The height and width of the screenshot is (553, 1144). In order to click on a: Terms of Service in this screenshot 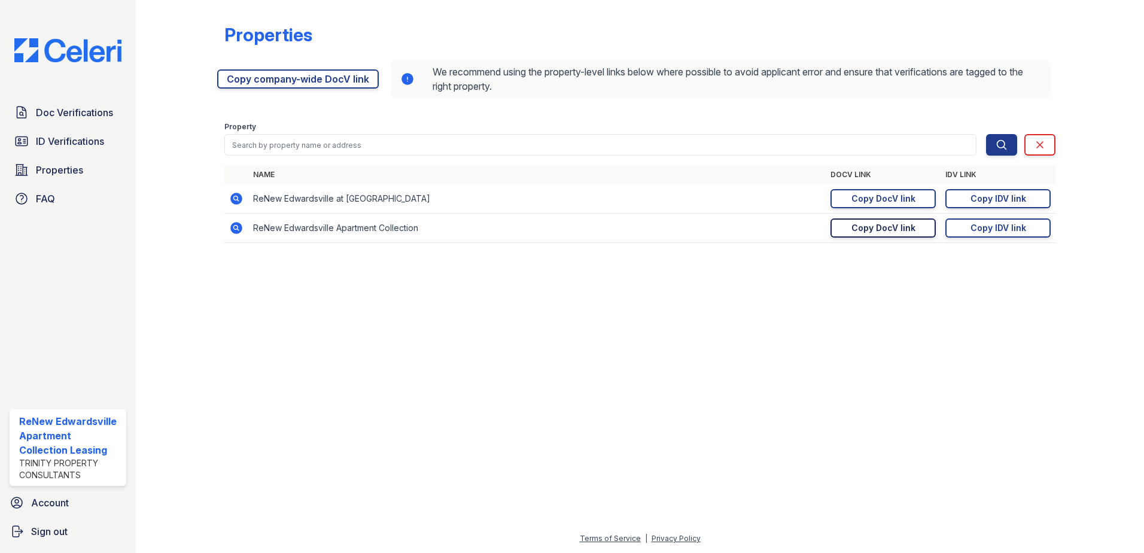, I will do `click(610, 538)`.